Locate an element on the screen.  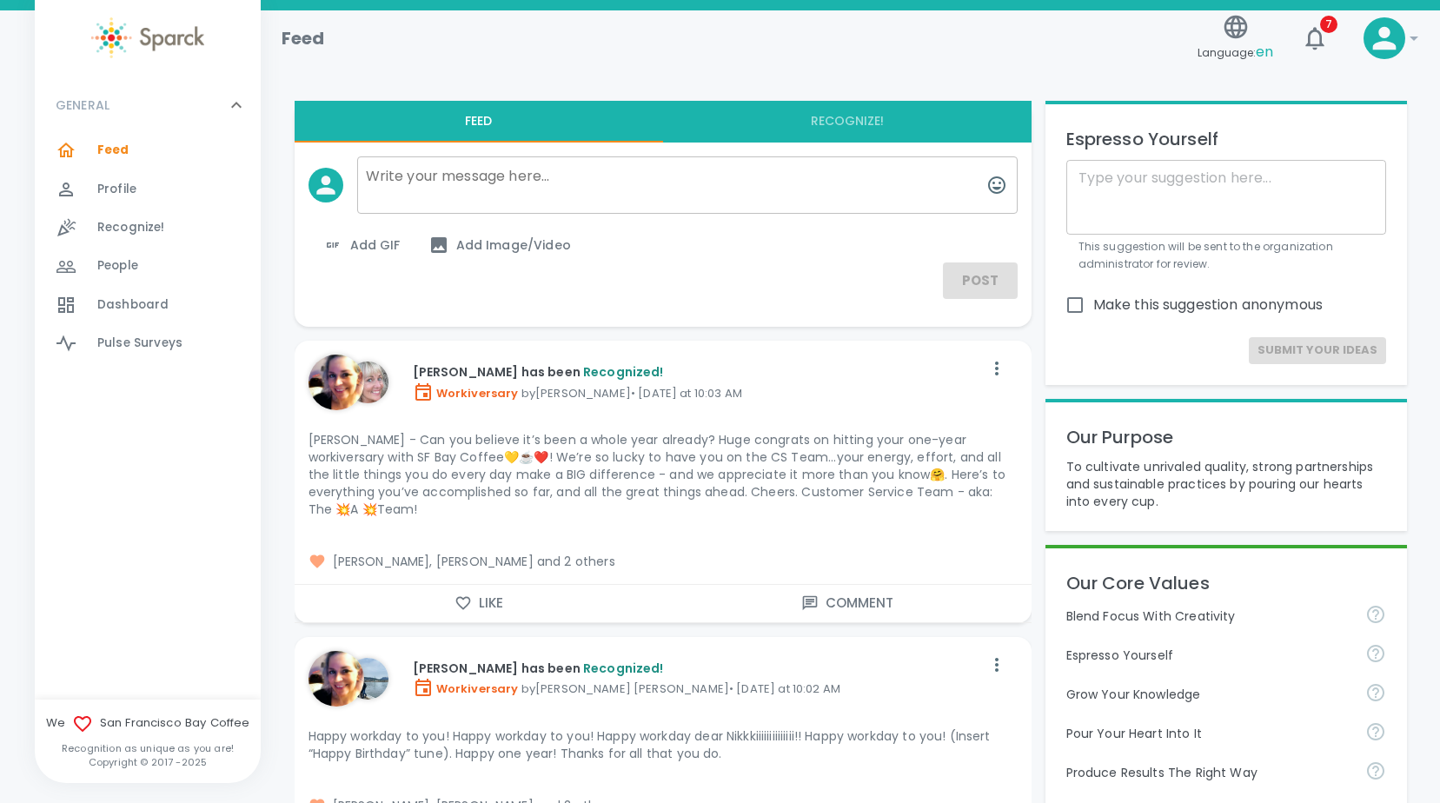
button: 7 is located at coordinates (1314, 38).